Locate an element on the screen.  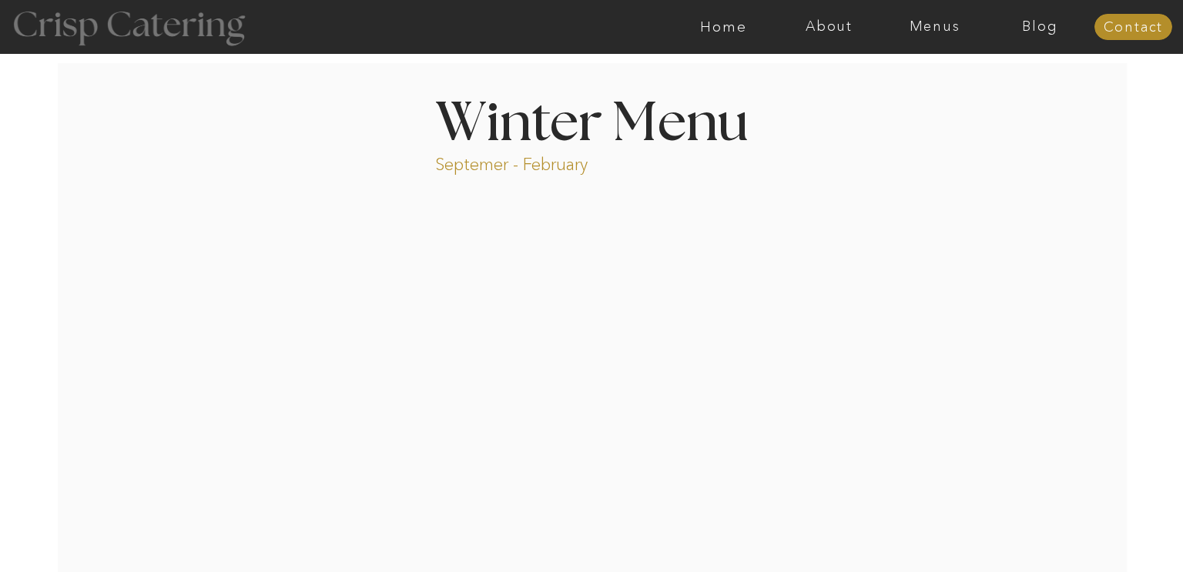
h1: Winter Menu is located at coordinates (591, 119).